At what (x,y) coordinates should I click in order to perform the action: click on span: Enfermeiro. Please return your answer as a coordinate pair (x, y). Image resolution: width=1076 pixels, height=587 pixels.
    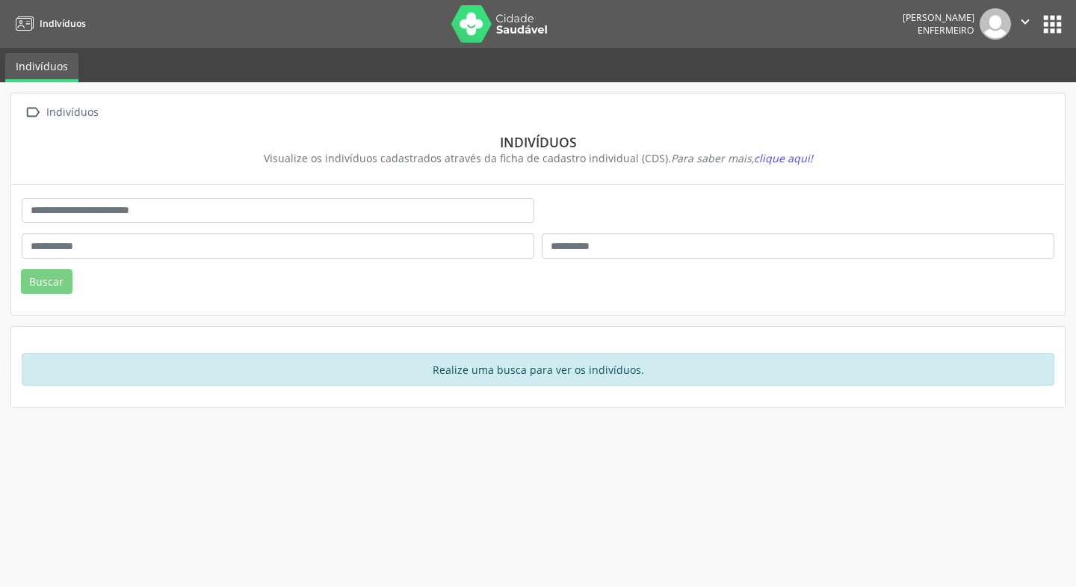
    Looking at the image, I should click on (946, 30).